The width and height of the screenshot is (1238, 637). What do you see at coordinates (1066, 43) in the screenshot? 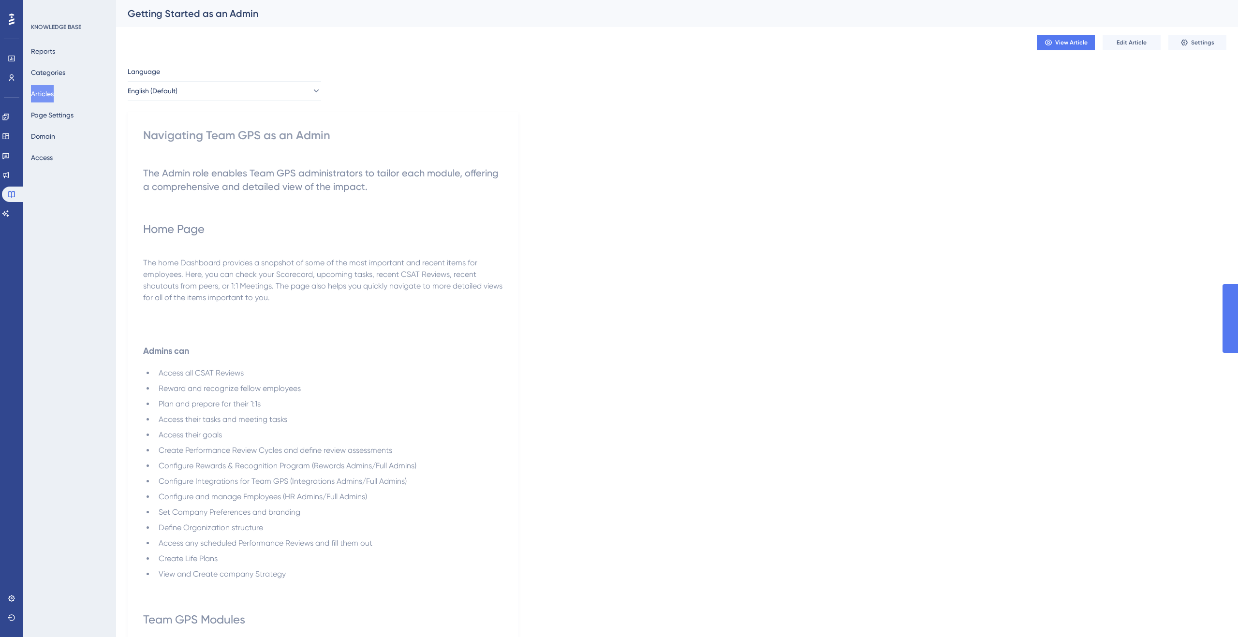
I see `button: View Article` at bounding box center [1066, 43].